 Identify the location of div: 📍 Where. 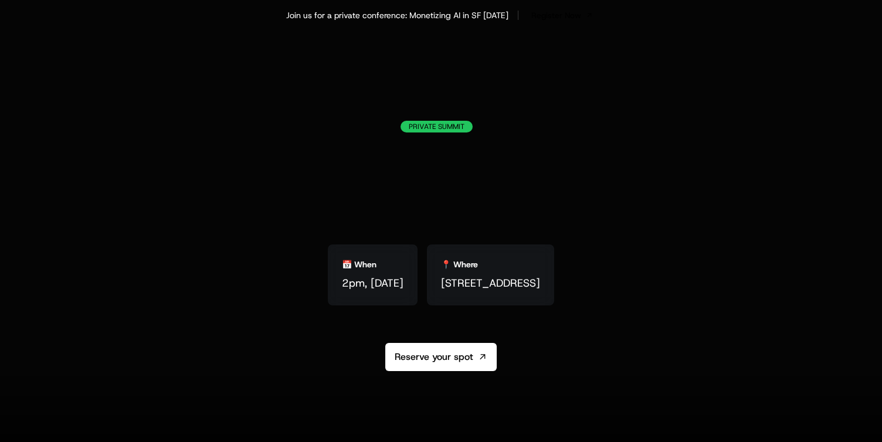
(459, 265).